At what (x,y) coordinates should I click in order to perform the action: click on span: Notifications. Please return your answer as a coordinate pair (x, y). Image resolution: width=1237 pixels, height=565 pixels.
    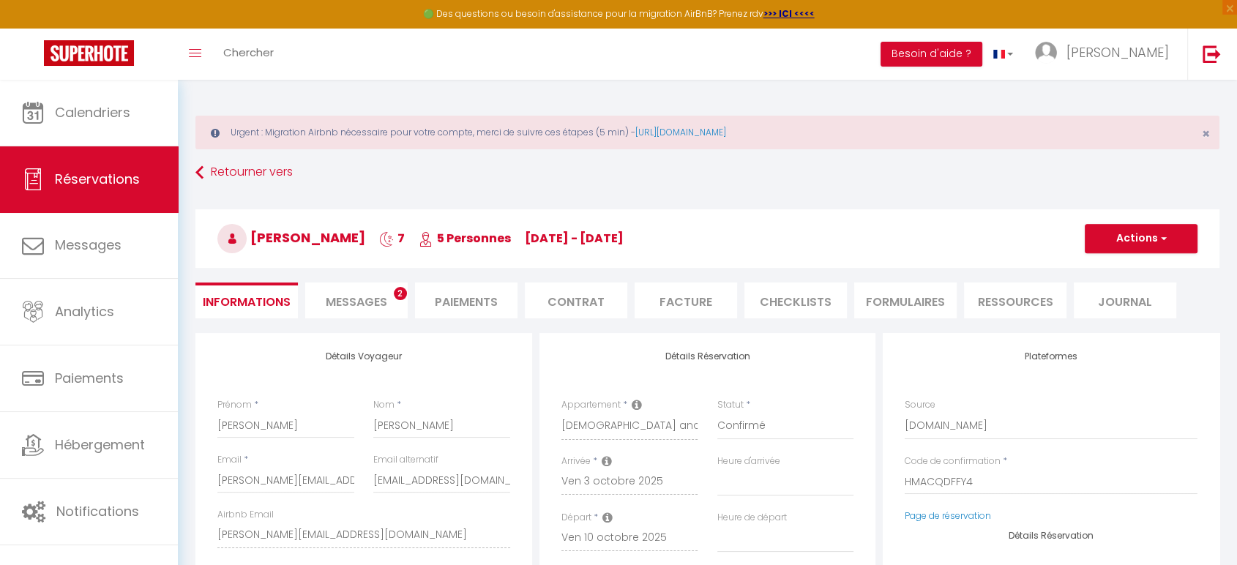
    Looking at the image, I should click on (97, 511).